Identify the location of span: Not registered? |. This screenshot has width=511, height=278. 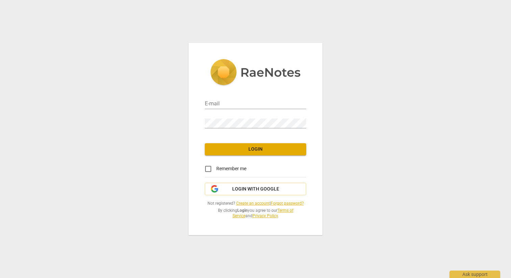
(255, 203).